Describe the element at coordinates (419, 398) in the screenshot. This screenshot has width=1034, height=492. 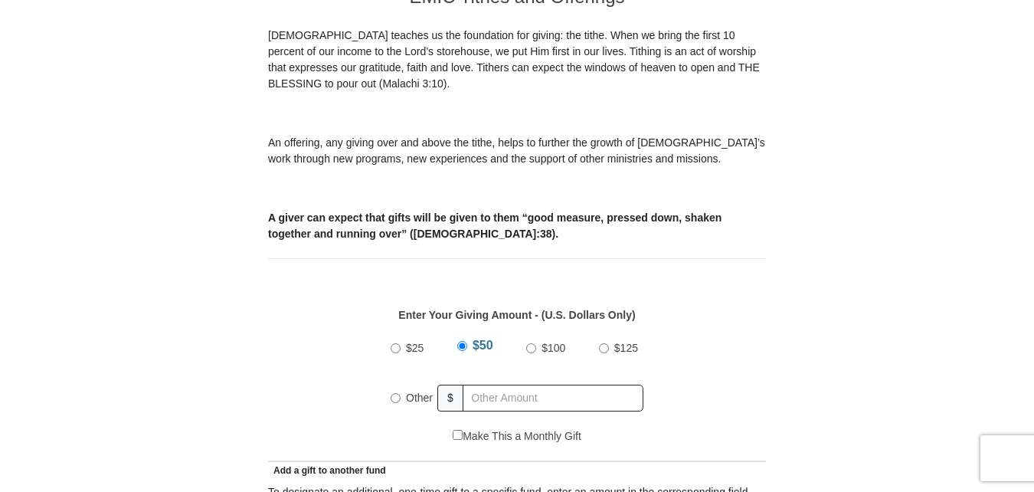
I see `span: Other` at that location.